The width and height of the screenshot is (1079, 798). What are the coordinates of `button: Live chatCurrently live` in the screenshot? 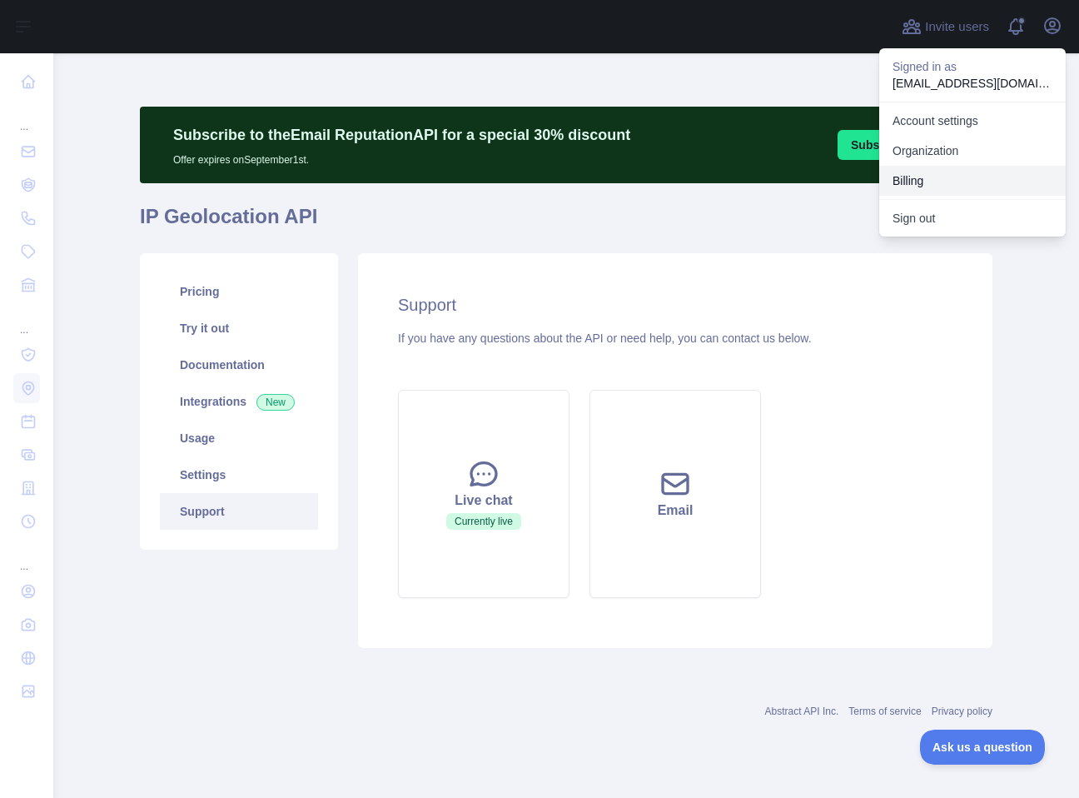 It's located at (484, 494).